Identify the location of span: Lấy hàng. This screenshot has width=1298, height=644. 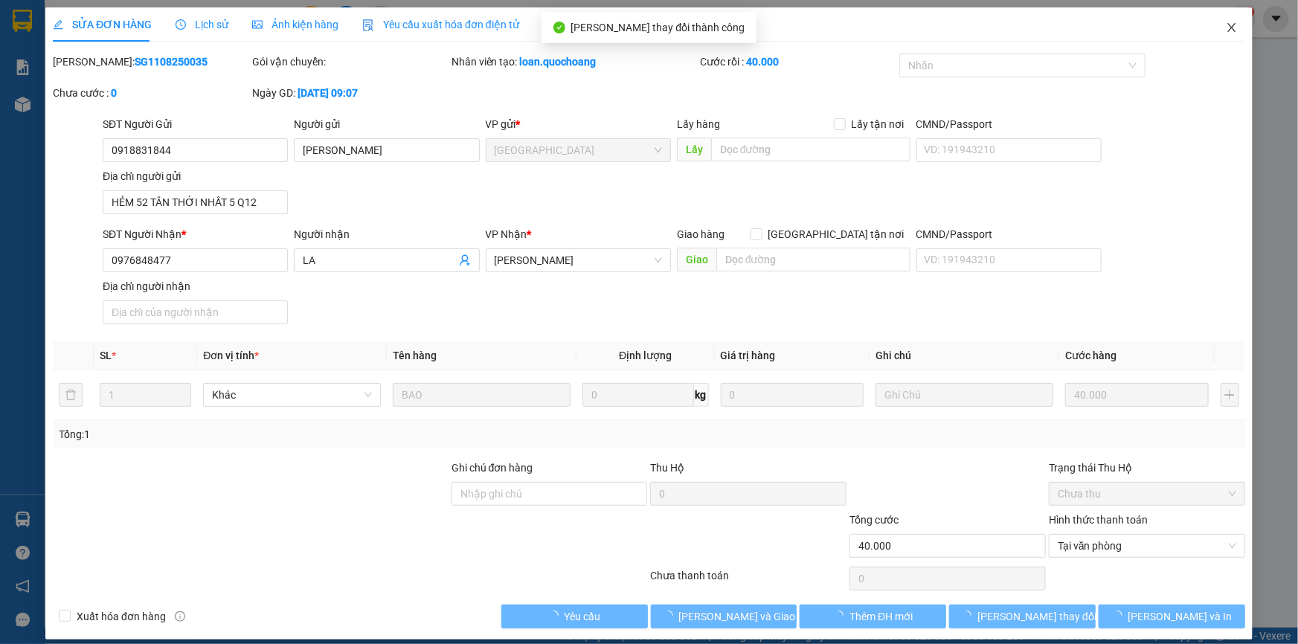
(699, 124).